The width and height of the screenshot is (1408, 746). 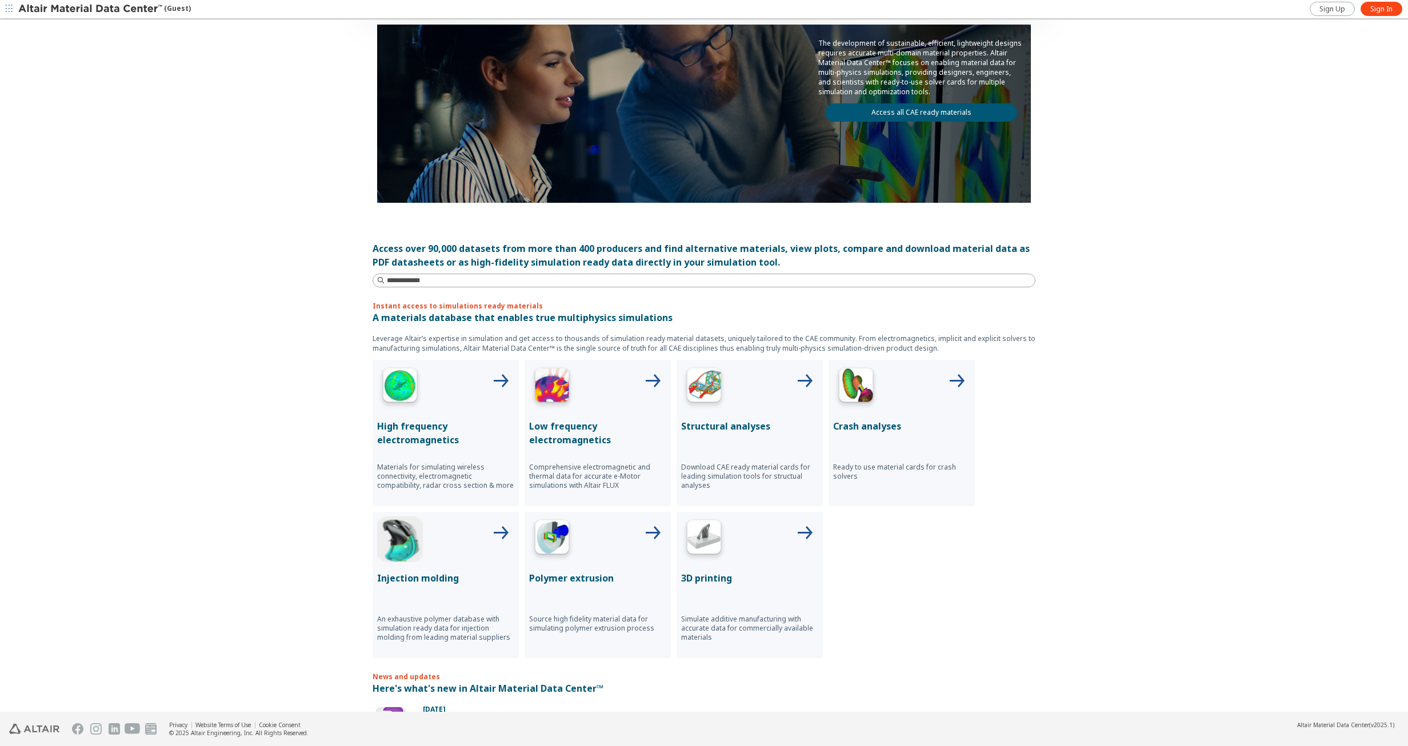 I want to click on p: Ready to use material cards for crash solvers, so click(x=902, y=472).